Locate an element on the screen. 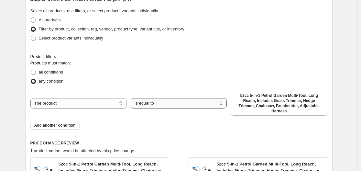 This screenshot has height=171, width=361. span: 52cc 5-in-1 Petrol Garden Multi-Tool, Long Reach, Includes Grass Trimmer, Hedge Trimmer, Chainsaw... is located at coordinates (279, 103).